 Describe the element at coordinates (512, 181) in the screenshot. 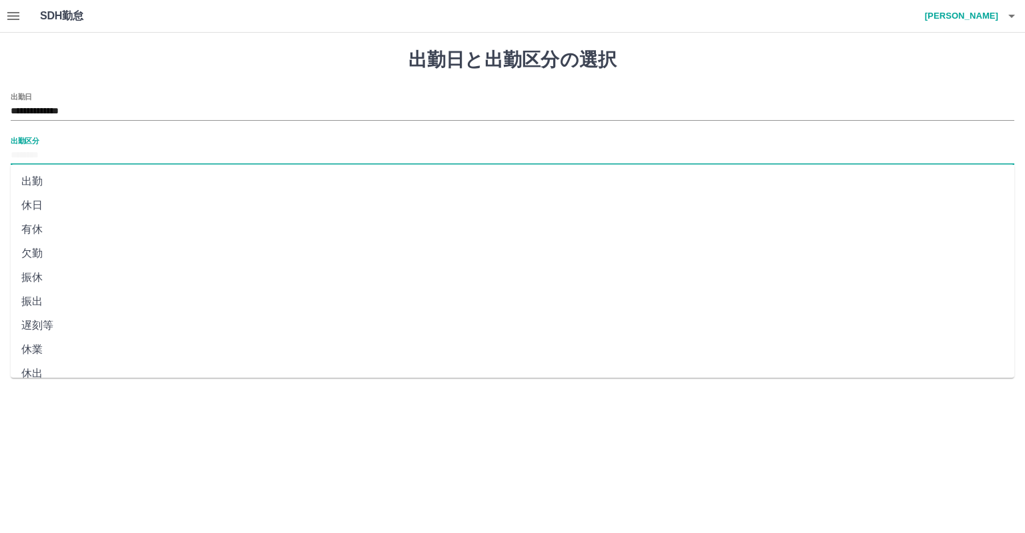

I see `li: 出勤` at that location.